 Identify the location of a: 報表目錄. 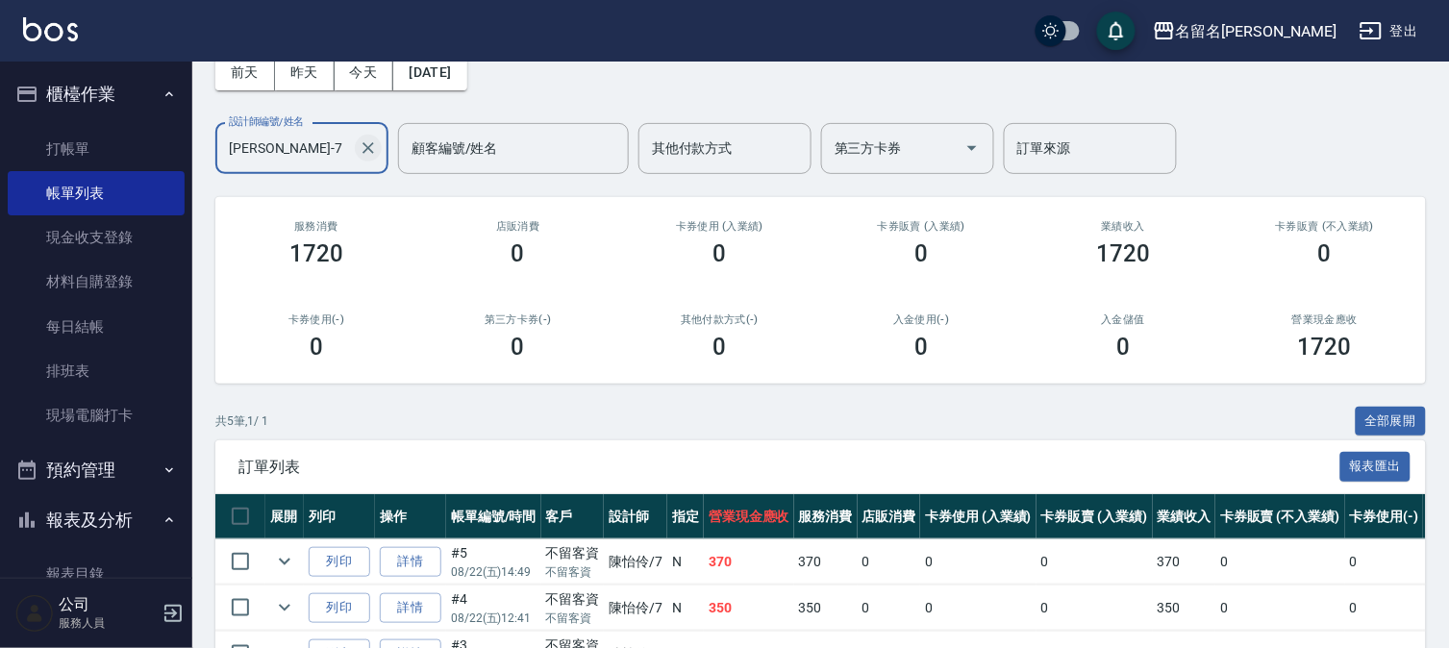
(96, 574).